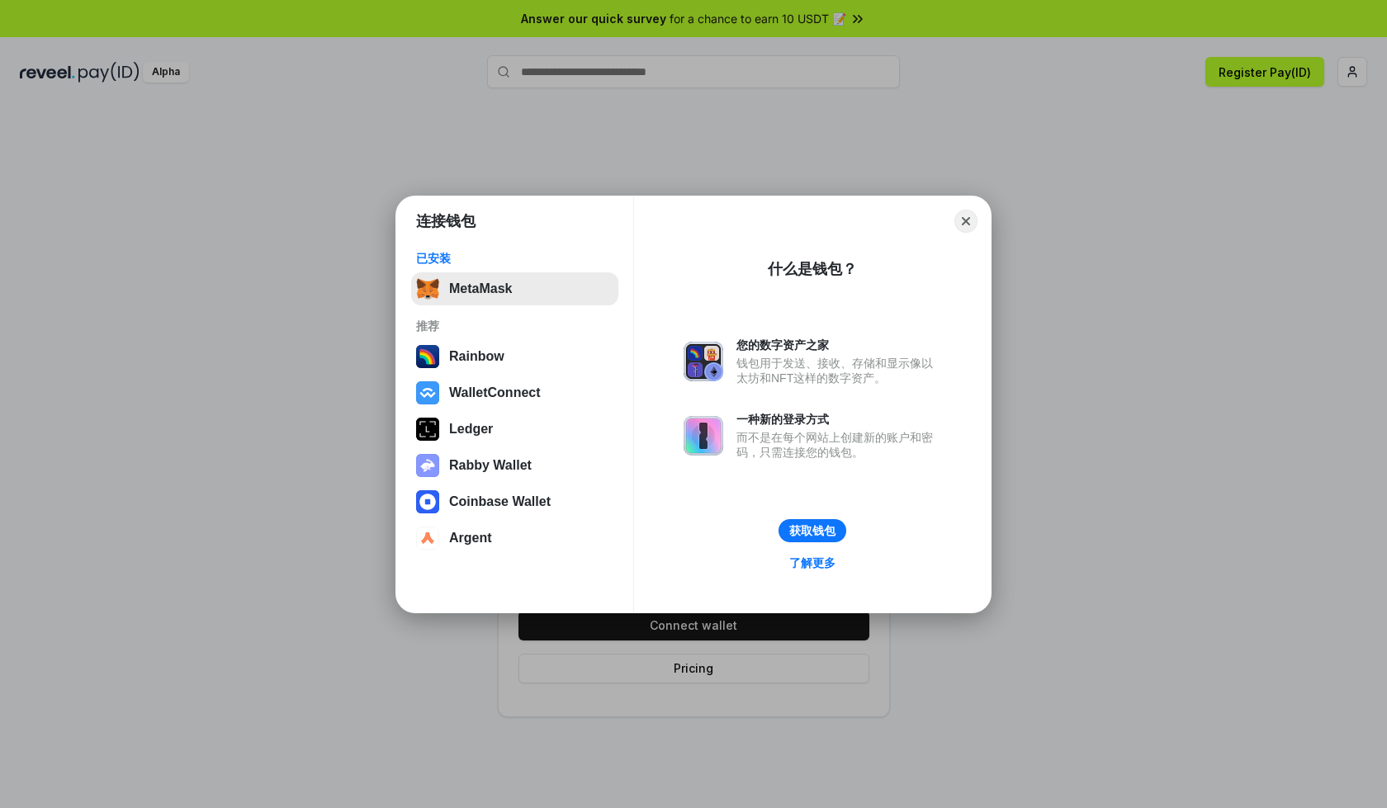  Describe the element at coordinates (839, 345) in the screenshot. I see `div: 您的数字资产之家` at that location.